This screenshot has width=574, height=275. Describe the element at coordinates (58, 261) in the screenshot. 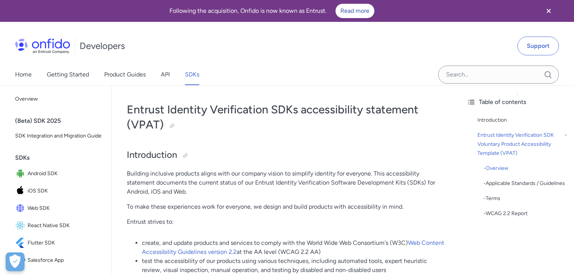

I see `a: IconSalesforce AppSalesforce App` at that location.